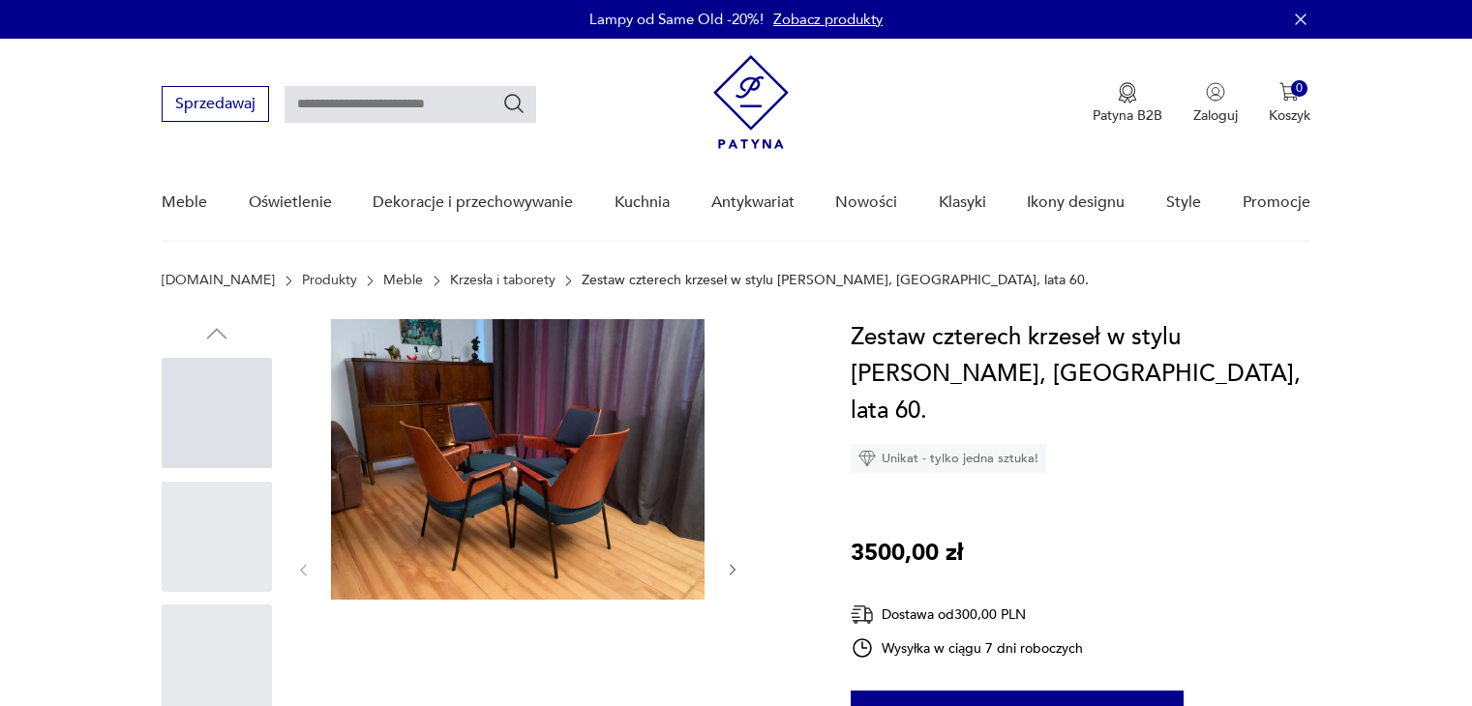 This screenshot has width=1472, height=706. What do you see at coordinates (1276, 202) in the screenshot?
I see `a: Promocje` at bounding box center [1276, 202].